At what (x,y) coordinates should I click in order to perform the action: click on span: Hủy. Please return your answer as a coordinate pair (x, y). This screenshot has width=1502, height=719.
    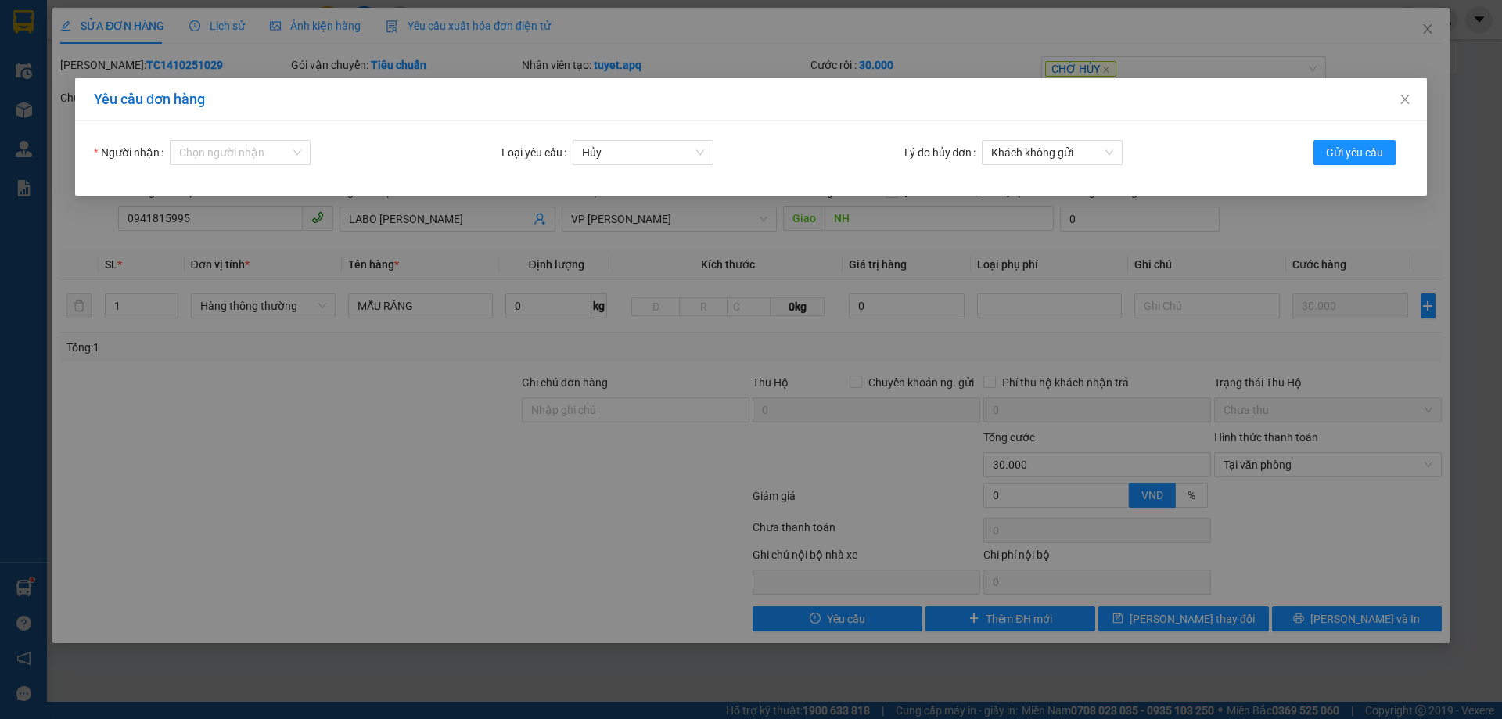
    Looking at the image, I should click on (643, 153).